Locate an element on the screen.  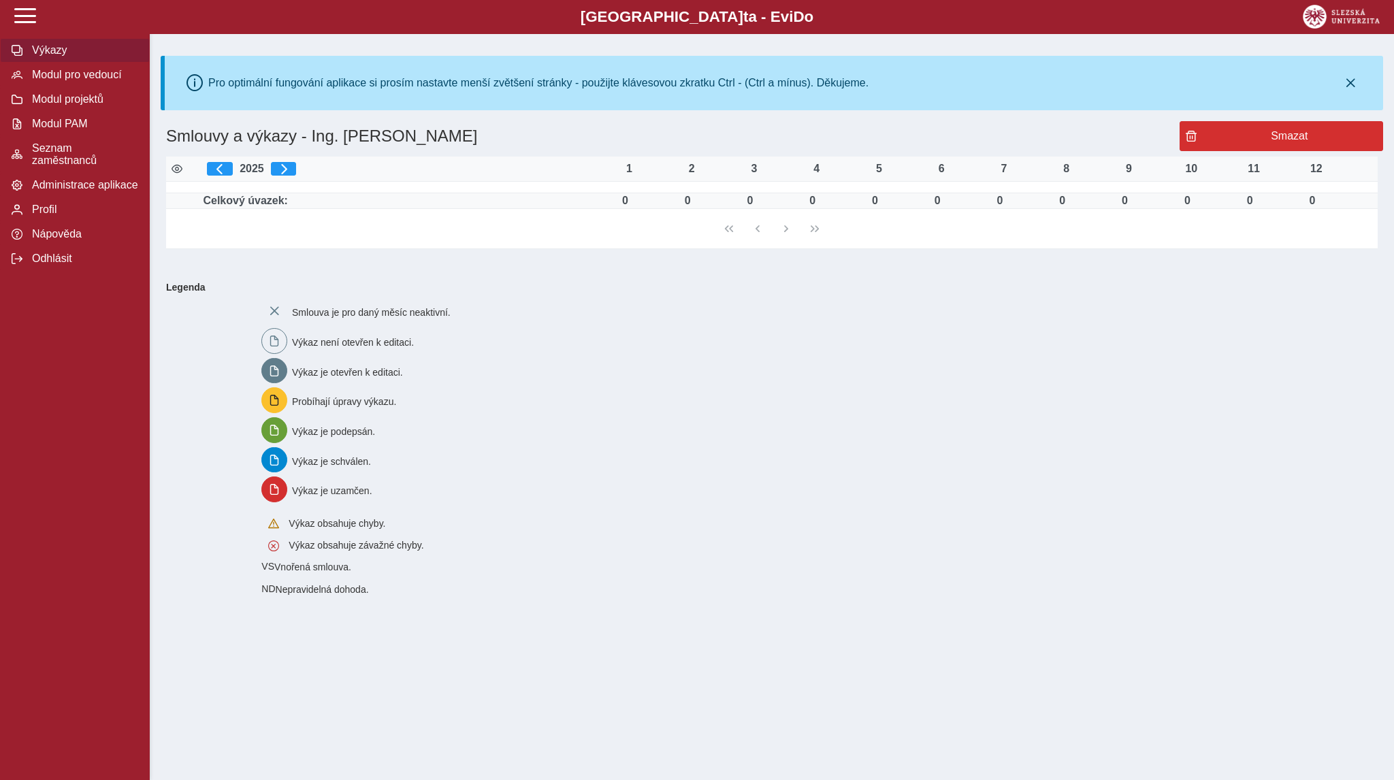
span: Seznam zaměstnanců is located at coordinates (83, 155).